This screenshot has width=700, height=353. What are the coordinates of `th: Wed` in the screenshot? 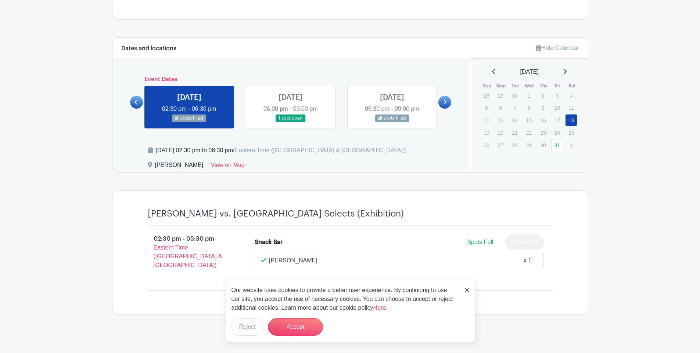 It's located at (529, 86).